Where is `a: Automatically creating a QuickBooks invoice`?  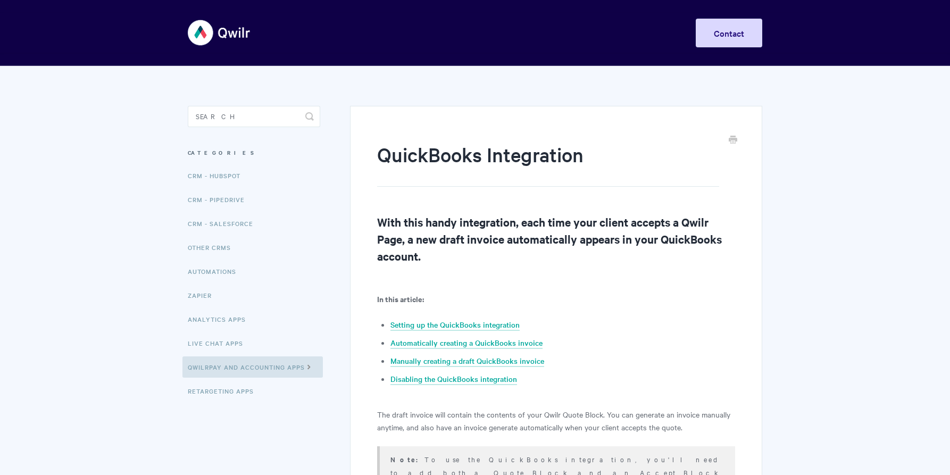
a: Automatically creating a QuickBooks invoice is located at coordinates (467, 343).